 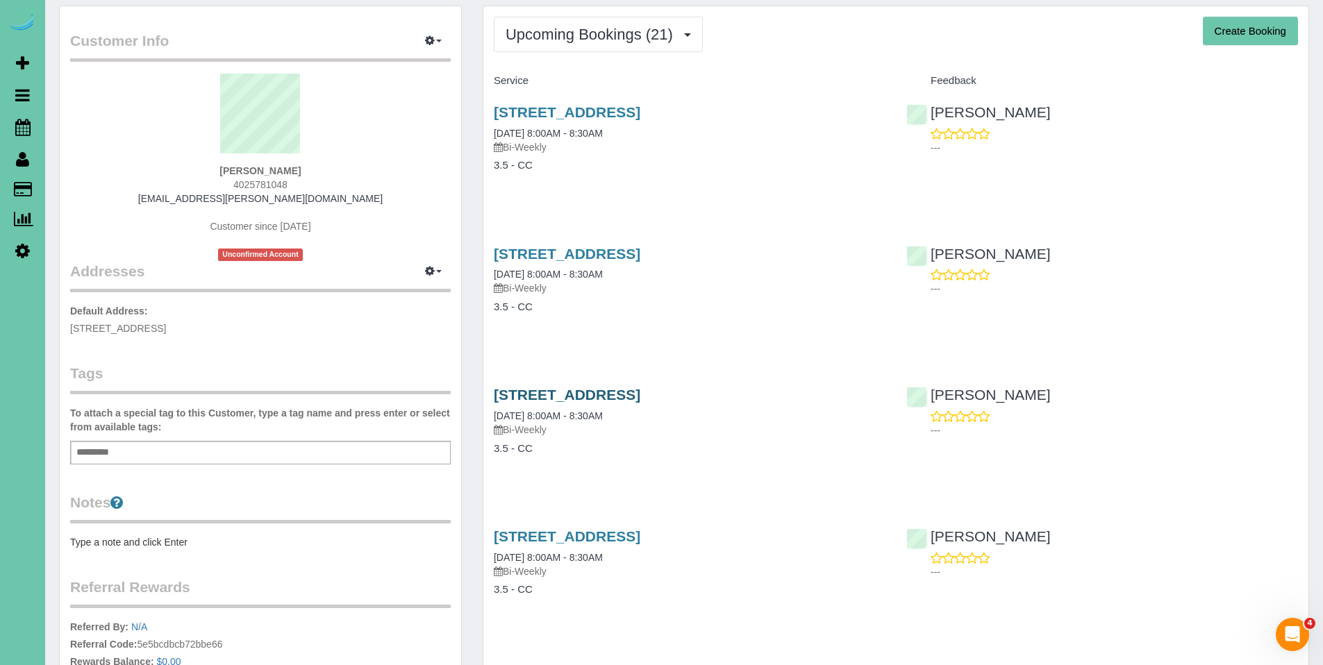 I want to click on legend: Customer Info, so click(x=260, y=46).